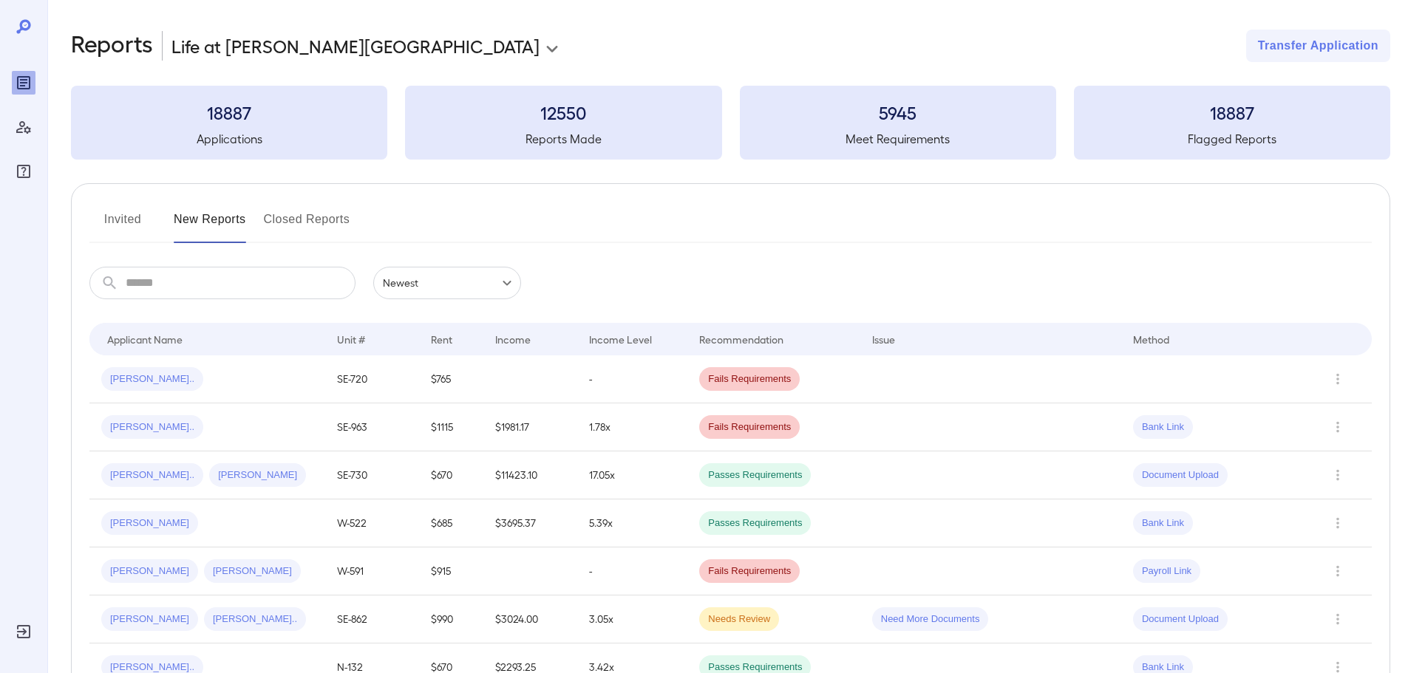 The image size is (1408, 673). Describe the element at coordinates (632, 619) in the screenshot. I see `td: 3.05x` at that location.